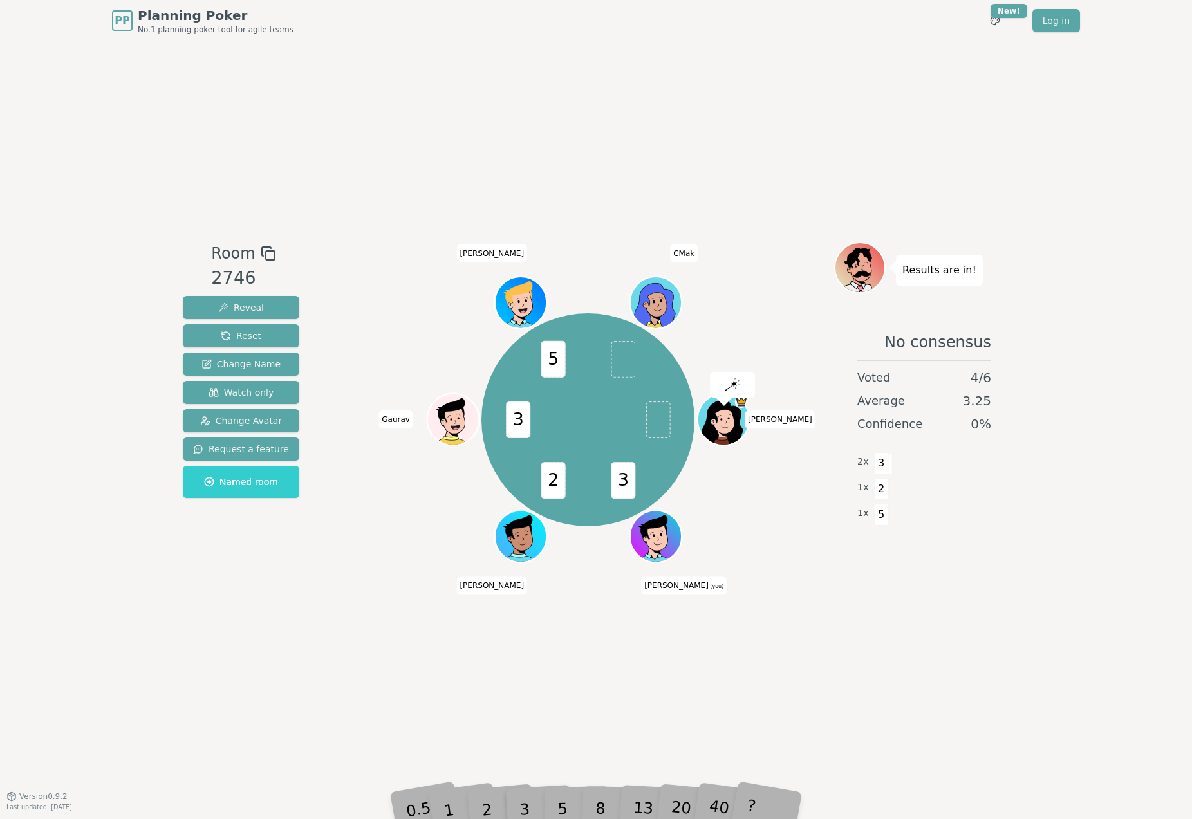 The width and height of the screenshot is (1192, 819). What do you see at coordinates (656, 537) in the screenshot?
I see `button: Click to change your avatar` at bounding box center [656, 537].